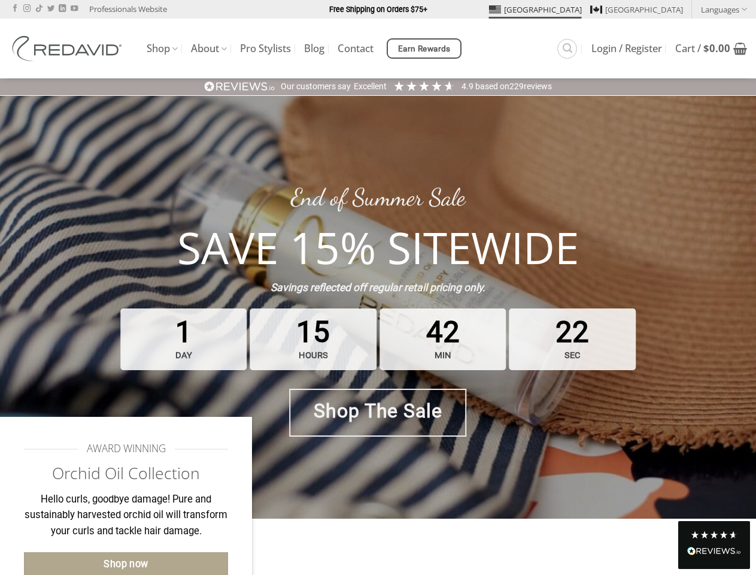 The image size is (756, 575). Describe the element at coordinates (443, 355) in the screenshot. I see `strong: min` at that location.